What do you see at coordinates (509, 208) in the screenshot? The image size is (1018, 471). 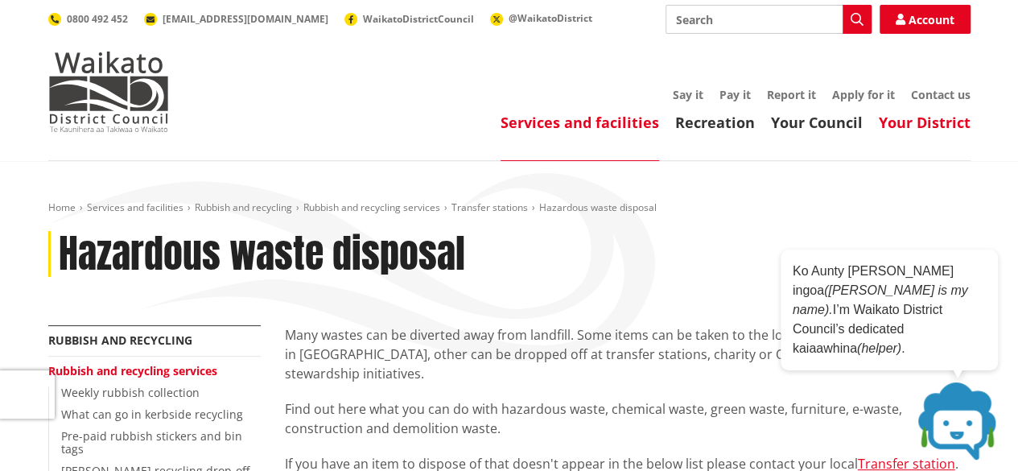 I see `nav: breadcrumb` at bounding box center [509, 208].